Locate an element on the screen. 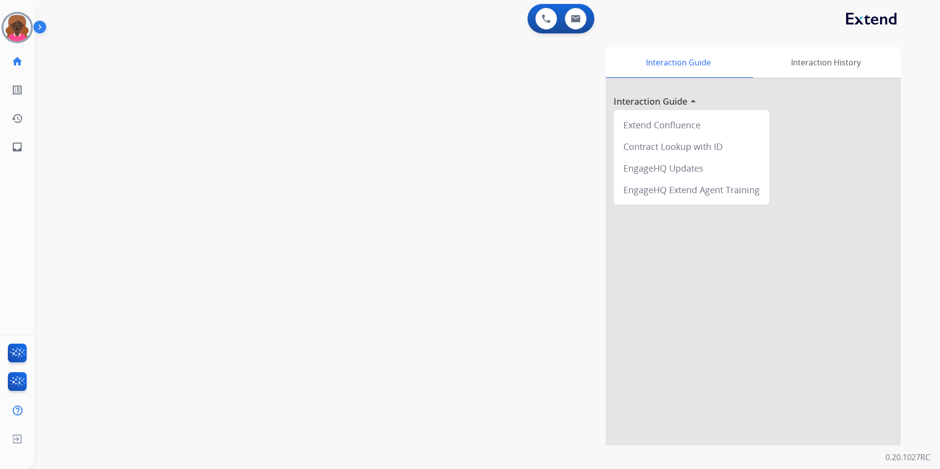 The width and height of the screenshot is (940, 469). div: EngageHQ Extend Agent Training is located at coordinates (691, 190).